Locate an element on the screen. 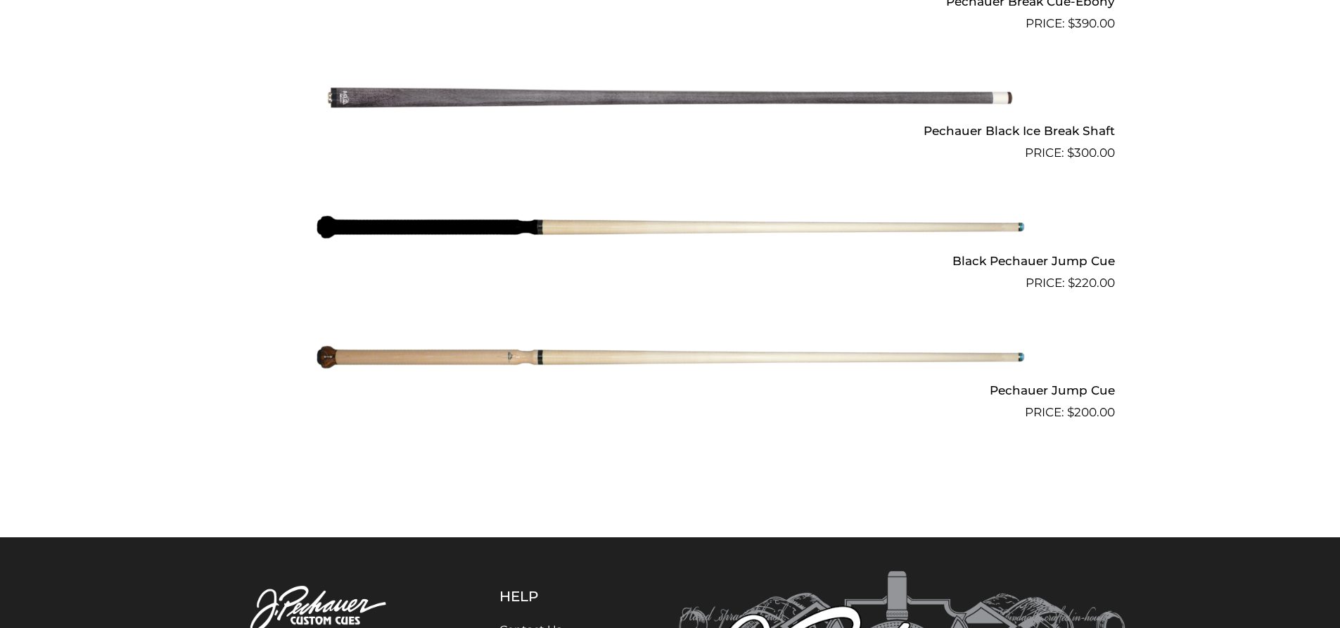  bdi: 200.00 is located at coordinates (1091, 412).